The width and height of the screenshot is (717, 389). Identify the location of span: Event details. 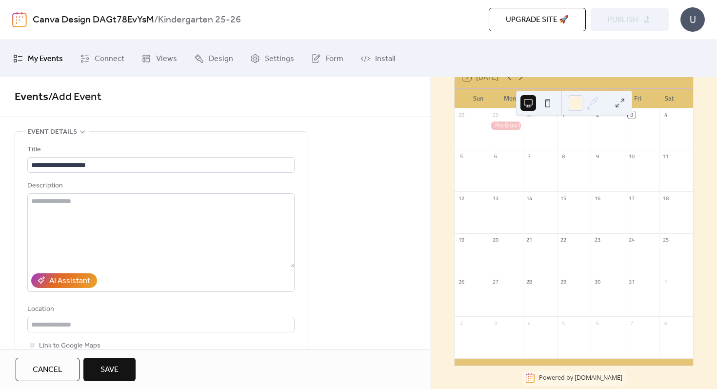
(52, 132).